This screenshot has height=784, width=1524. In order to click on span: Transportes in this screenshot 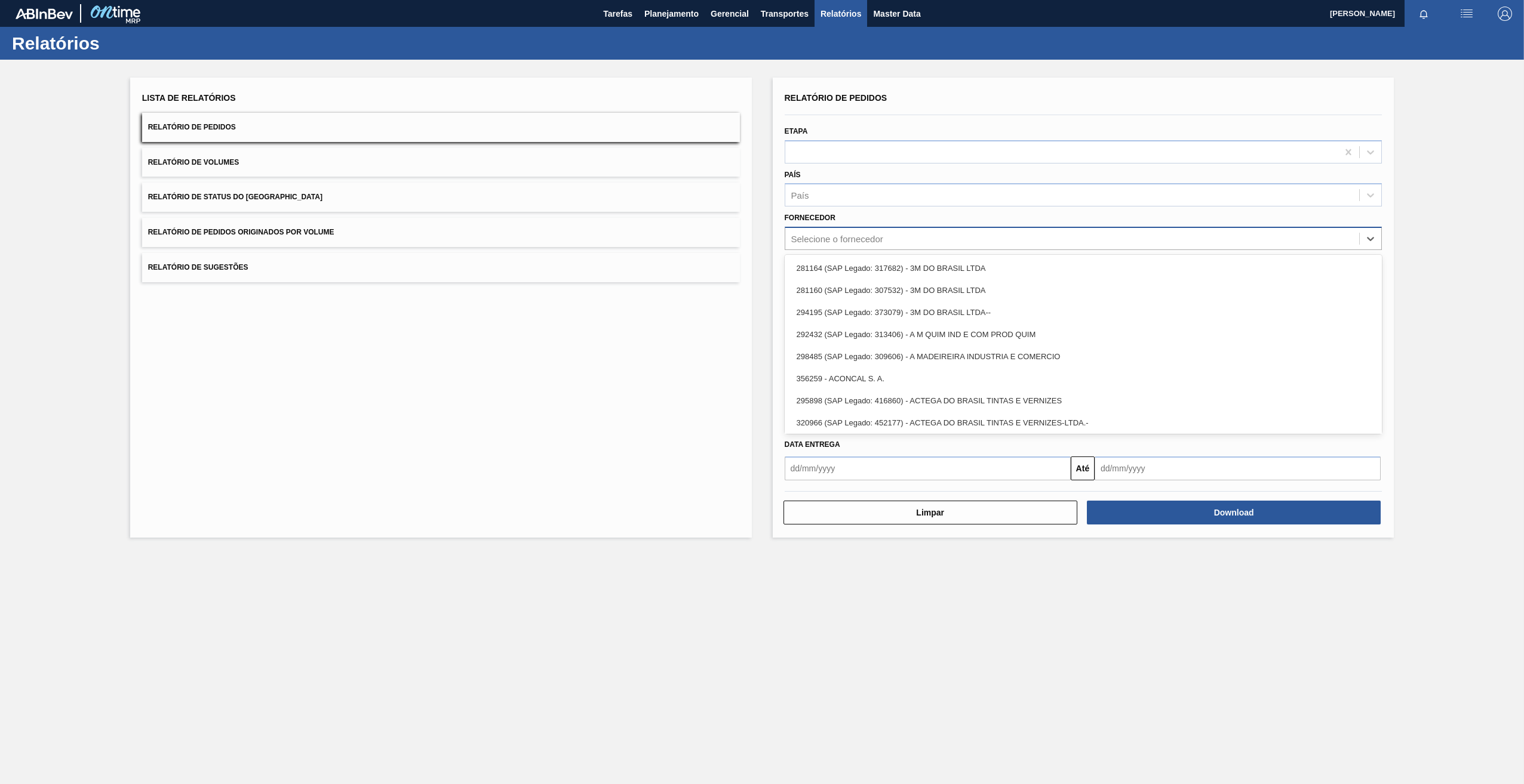, I will do `click(784, 14)`.